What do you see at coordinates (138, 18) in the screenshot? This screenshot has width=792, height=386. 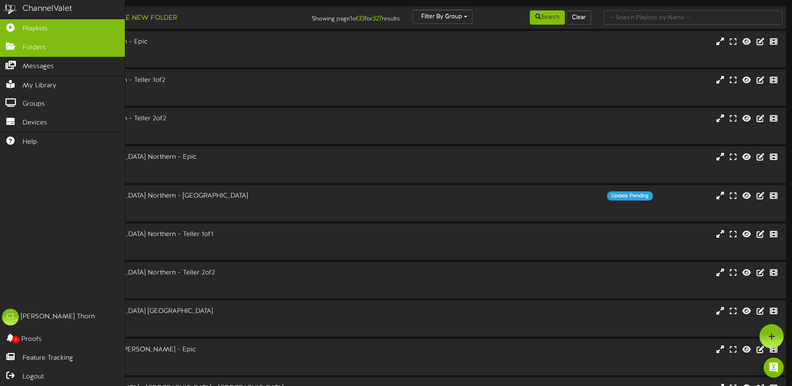 I see `button: Create New Folder` at bounding box center [138, 18].